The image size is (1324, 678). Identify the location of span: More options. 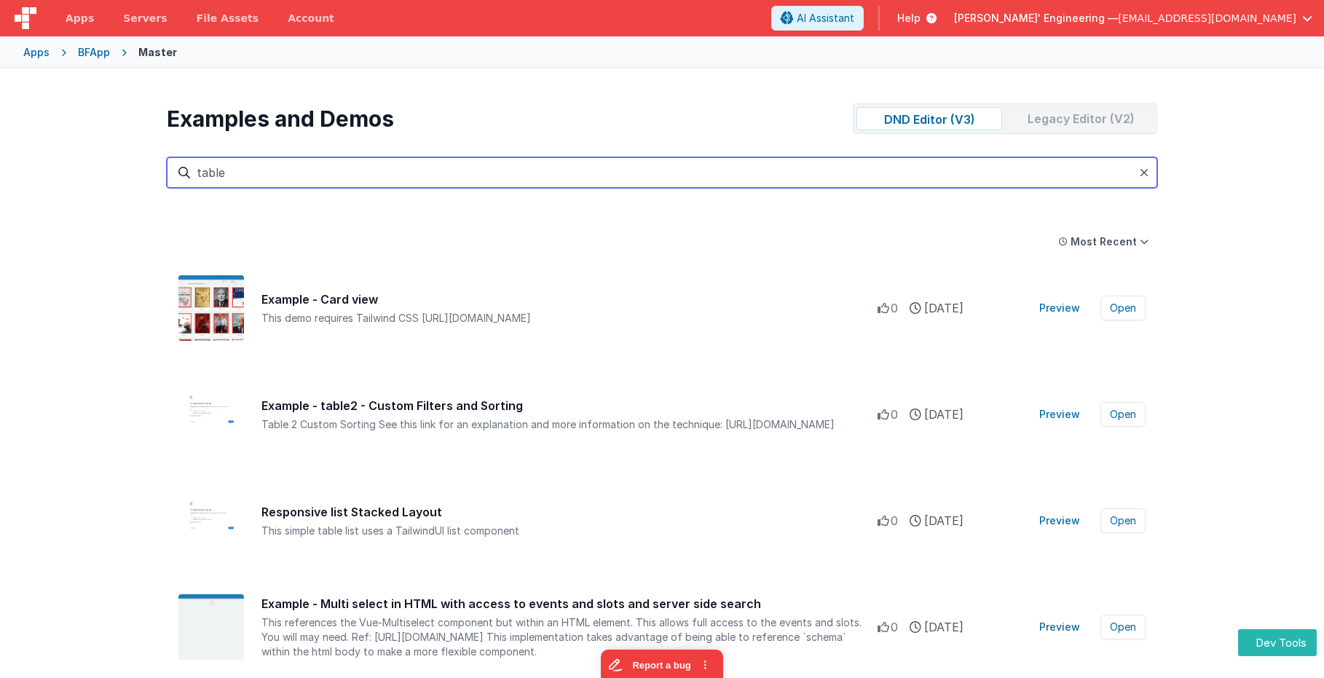
(104, 15).